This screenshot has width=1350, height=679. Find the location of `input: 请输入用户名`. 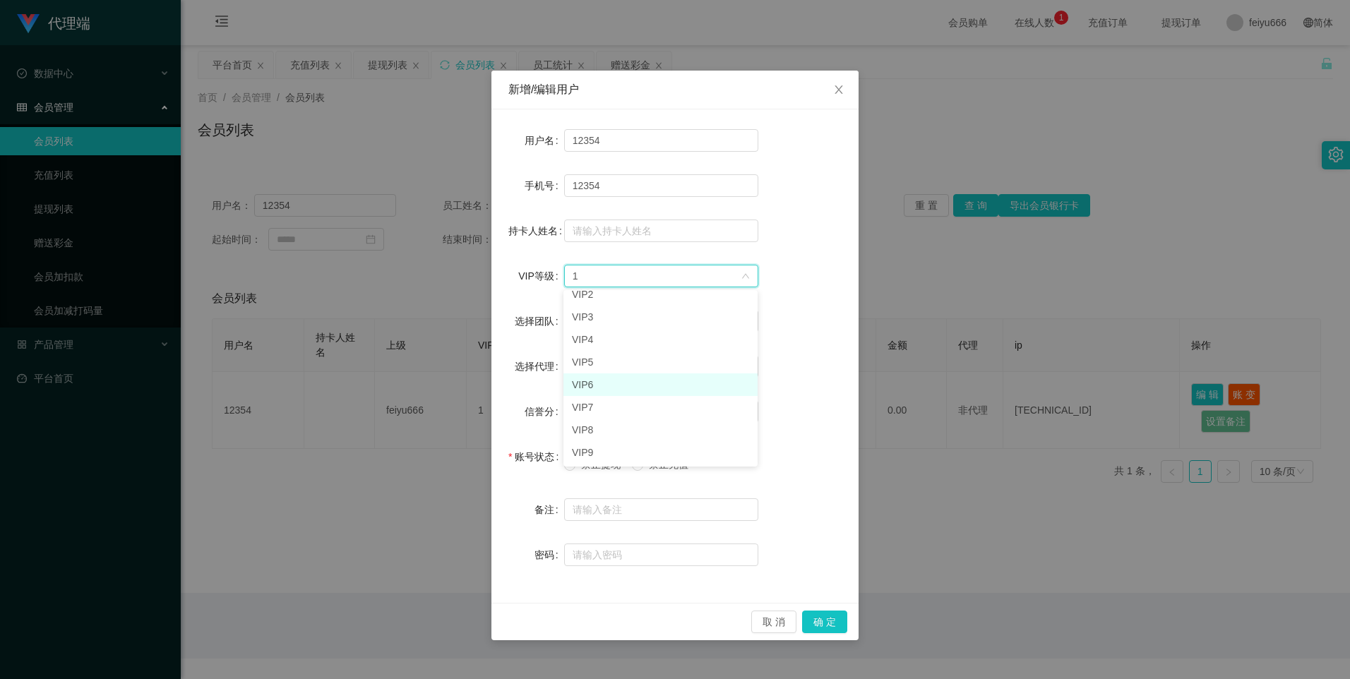

input: 请输入用户名 is located at coordinates (661, 141).